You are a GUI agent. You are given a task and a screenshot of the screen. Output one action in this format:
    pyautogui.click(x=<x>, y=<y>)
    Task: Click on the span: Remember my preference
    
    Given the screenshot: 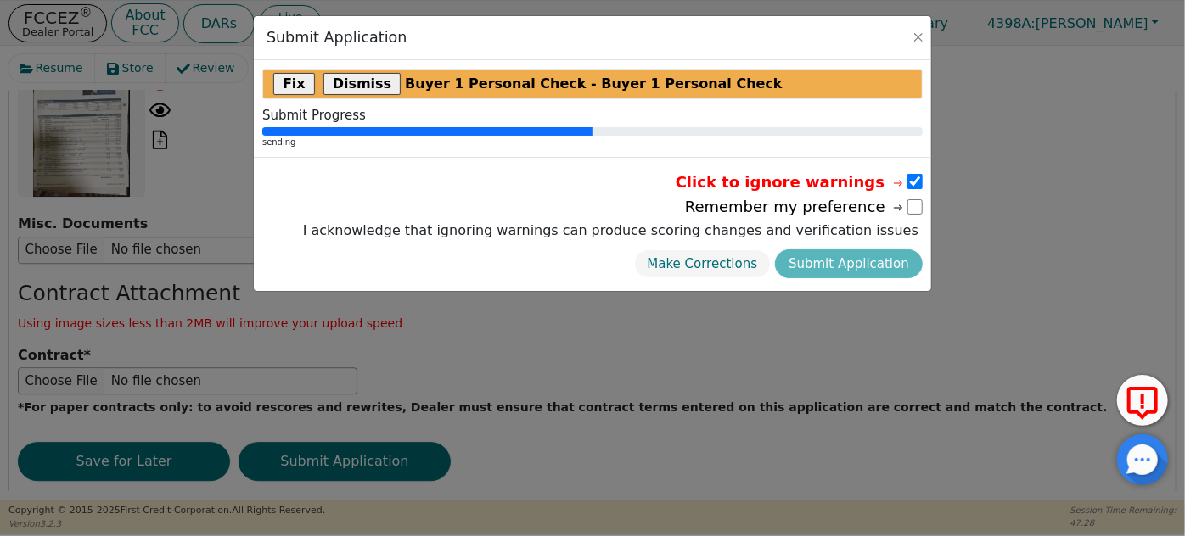 What is the action you would take?
    pyautogui.click(x=795, y=206)
    